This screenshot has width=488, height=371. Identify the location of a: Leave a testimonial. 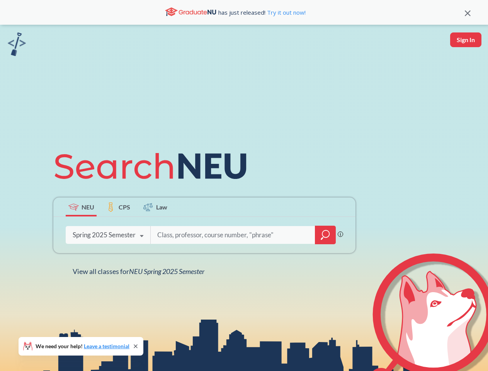
(107, 346).